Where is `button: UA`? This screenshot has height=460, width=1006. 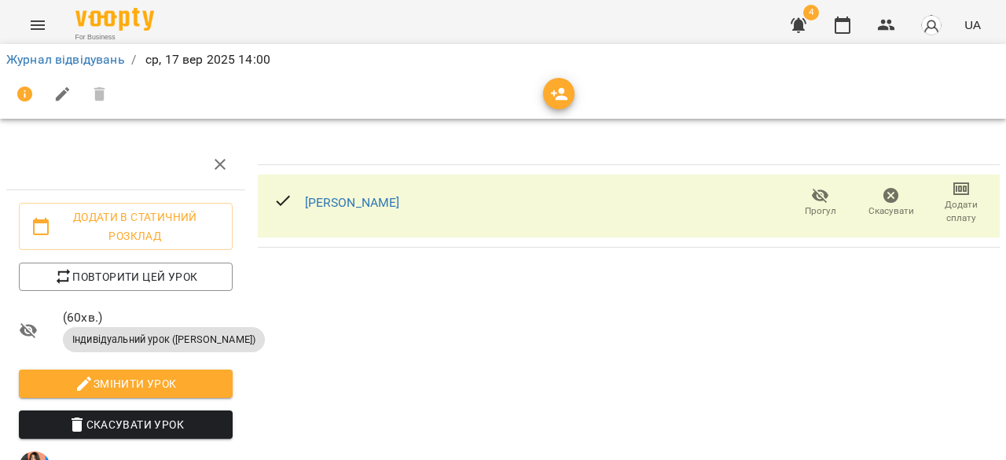
button: UA is located at coordinates (972, 24).